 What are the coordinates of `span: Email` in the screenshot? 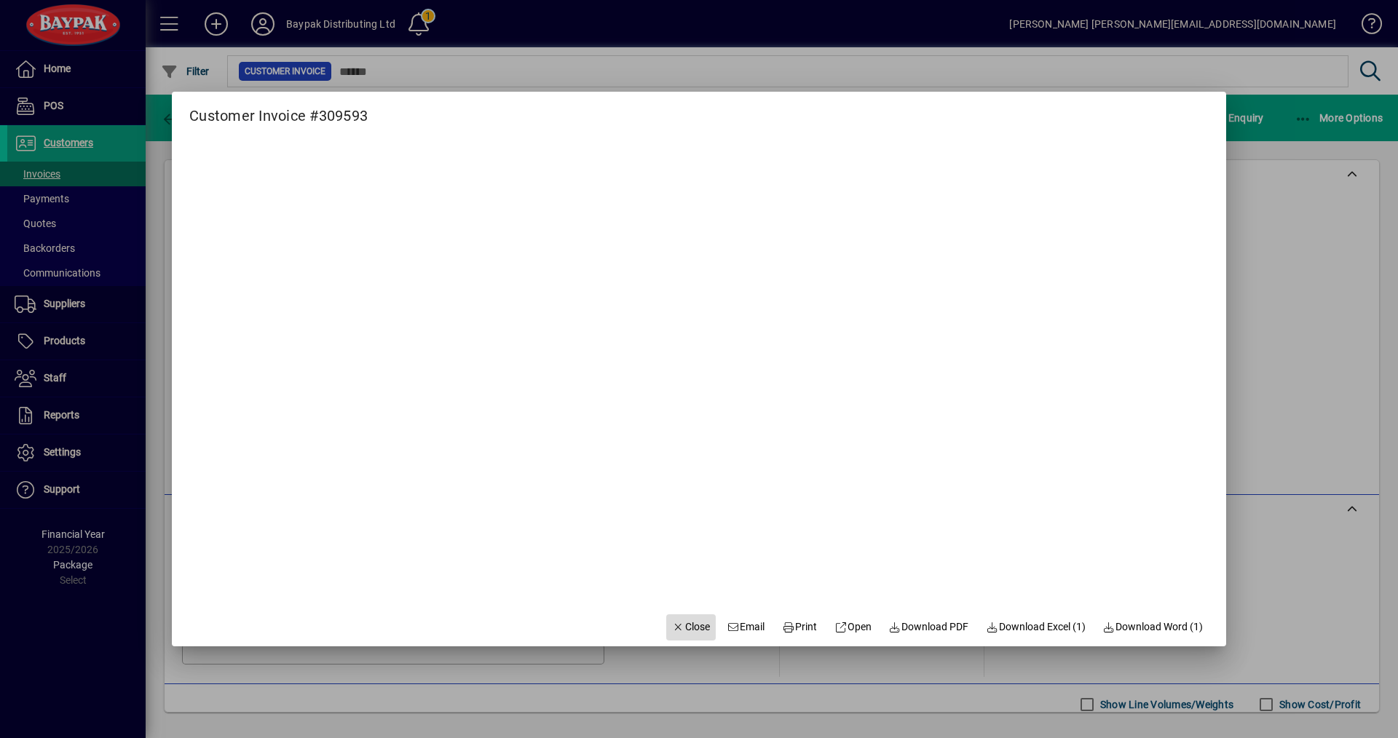 It's located at (746, 627).